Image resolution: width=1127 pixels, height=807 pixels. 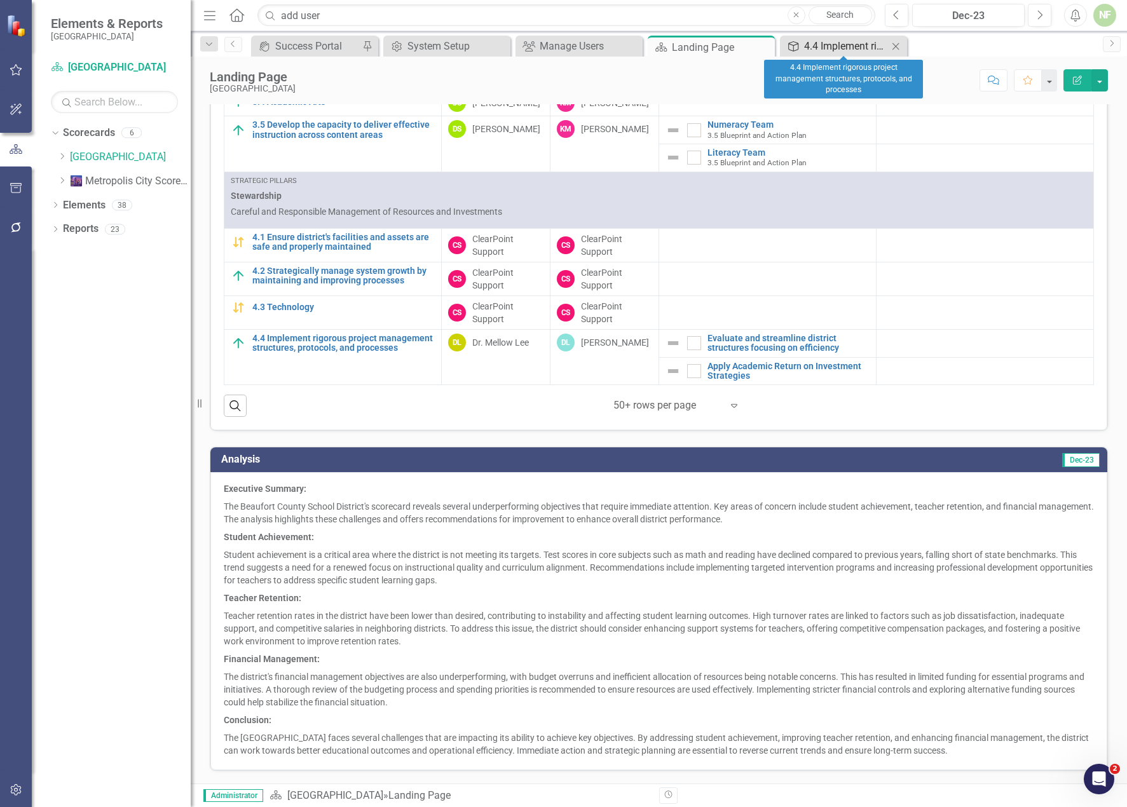 What do you see at coordinates (89, 133) in the screenshot?
I see `a: Scorecards` at bounding box center [89, 133].